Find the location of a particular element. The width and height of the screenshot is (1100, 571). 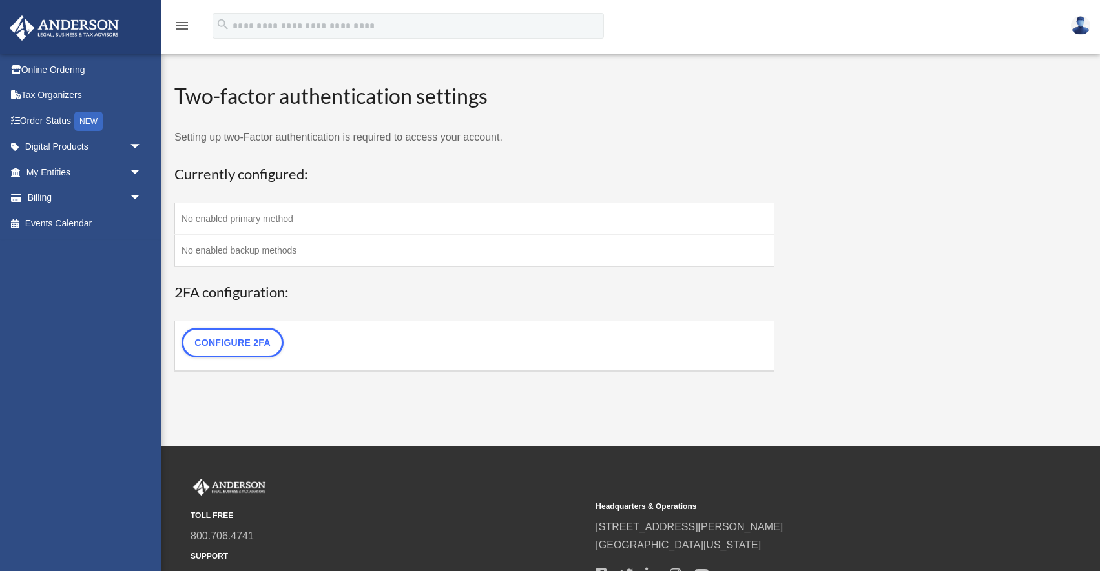

a: My Entitiesarrow_drop_down is located at coordinates (85, 172).